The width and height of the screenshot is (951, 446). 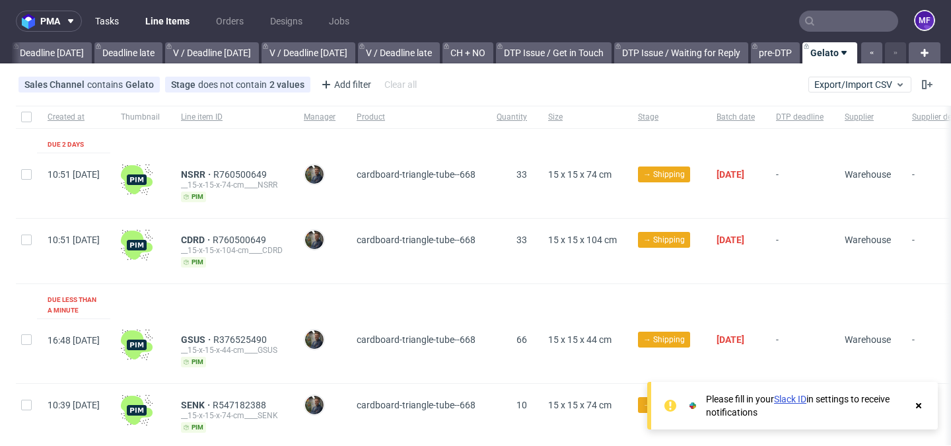 I want to click on img: Slack, so click(x=692, y=405).